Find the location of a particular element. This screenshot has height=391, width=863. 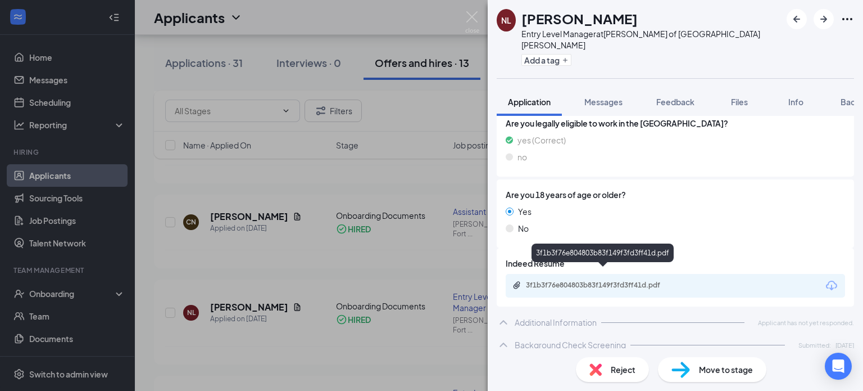

svg: Download is located at coordinates (832, 285).